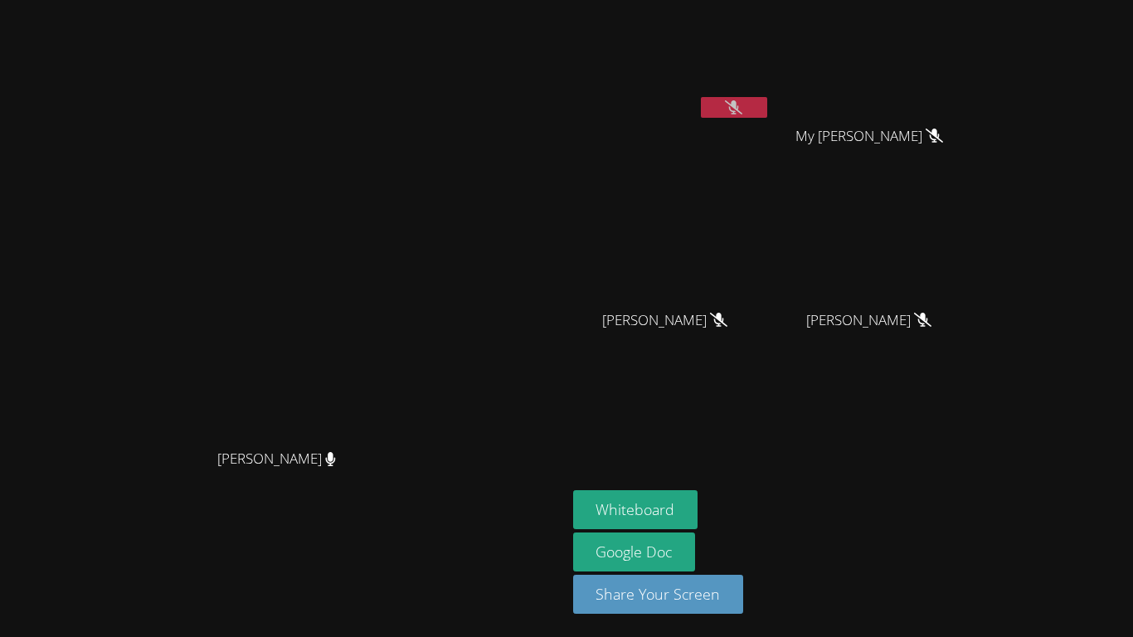 The height and width of the screenshot is (637, 1133). What do you see at coordinates (658, 594) in the screenshot?
I see `button: Share Your Screen` at bounding box center [658, 594].